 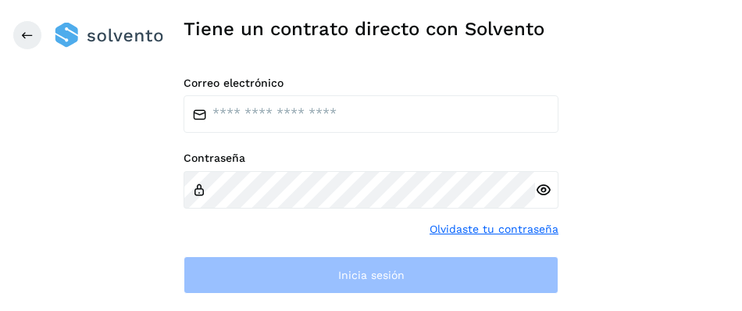 I want to click on label: Contraseña, so click(x=371, y=158).